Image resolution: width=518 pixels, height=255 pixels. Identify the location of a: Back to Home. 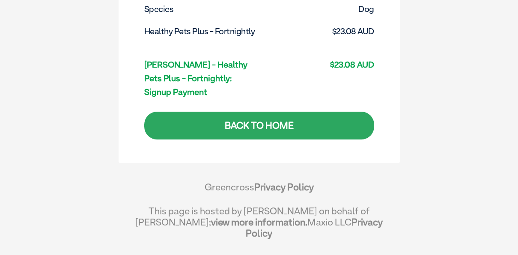
(259, 125).